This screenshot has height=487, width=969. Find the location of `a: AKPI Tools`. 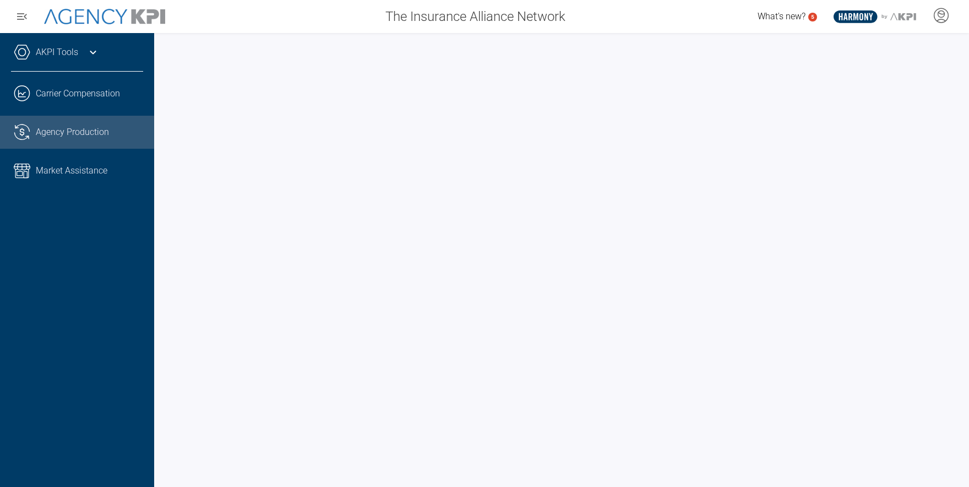

a: AKPI Tools is located at coordinates (57, 52).